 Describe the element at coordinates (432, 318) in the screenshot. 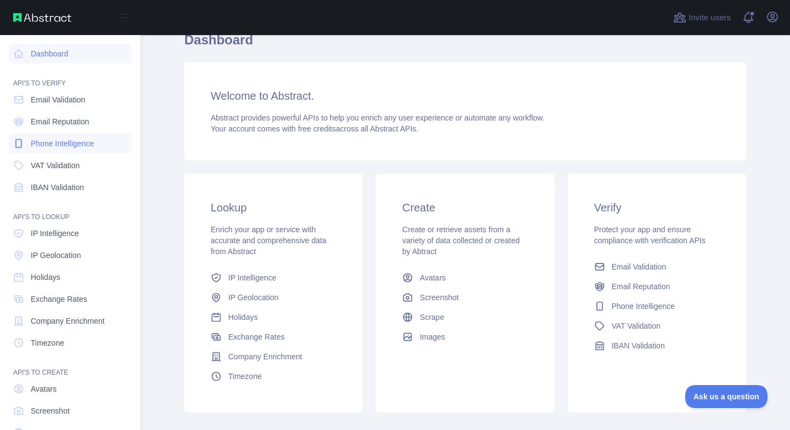

I see `span: Scrape` at that location.